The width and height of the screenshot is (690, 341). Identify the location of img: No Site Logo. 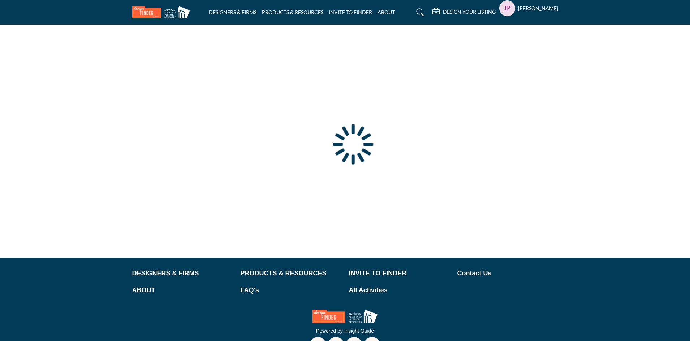
(345, 316).